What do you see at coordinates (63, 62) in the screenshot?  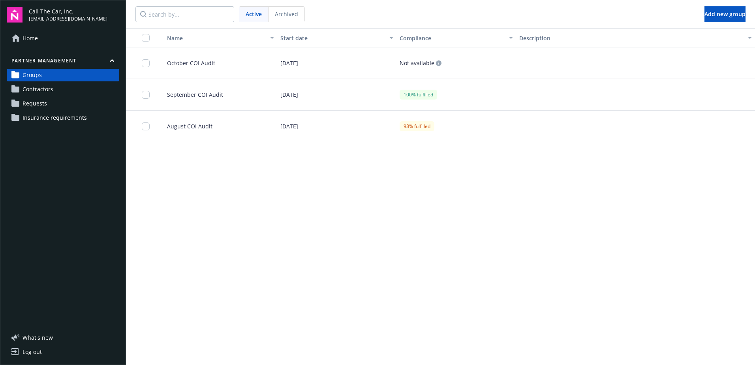 I see `button: Partner management` at bounding box center [63, 62].